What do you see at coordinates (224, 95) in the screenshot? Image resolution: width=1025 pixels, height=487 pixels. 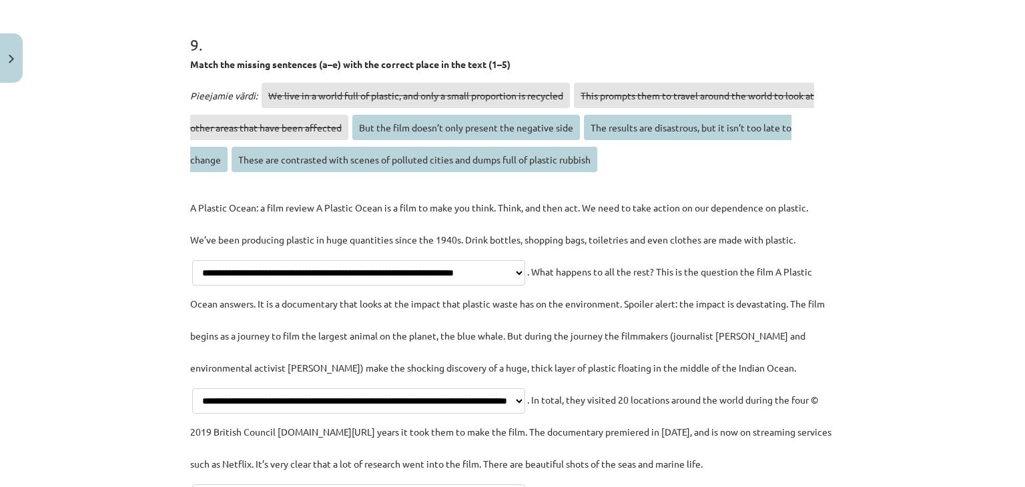 I see `span: Pieejamie vārdi:` at bounding box center [224, 95].